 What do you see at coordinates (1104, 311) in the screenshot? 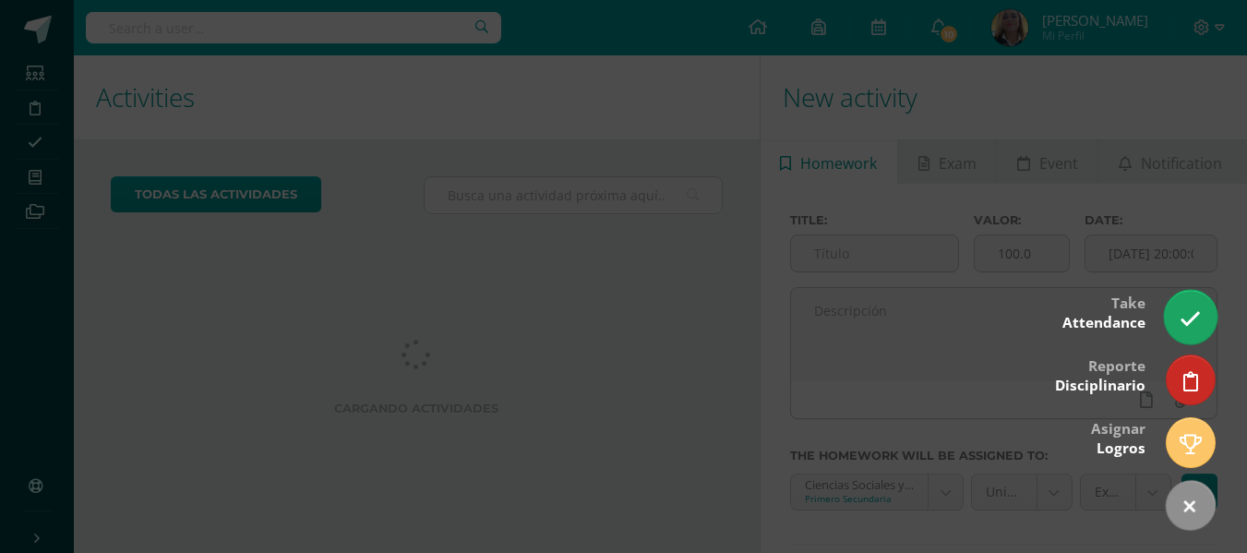
I see `div: Take` at bounding box center [1104, 311].